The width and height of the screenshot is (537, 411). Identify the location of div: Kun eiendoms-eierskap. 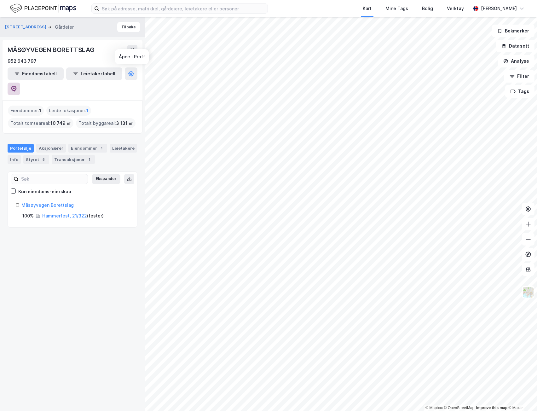
(45, 192).